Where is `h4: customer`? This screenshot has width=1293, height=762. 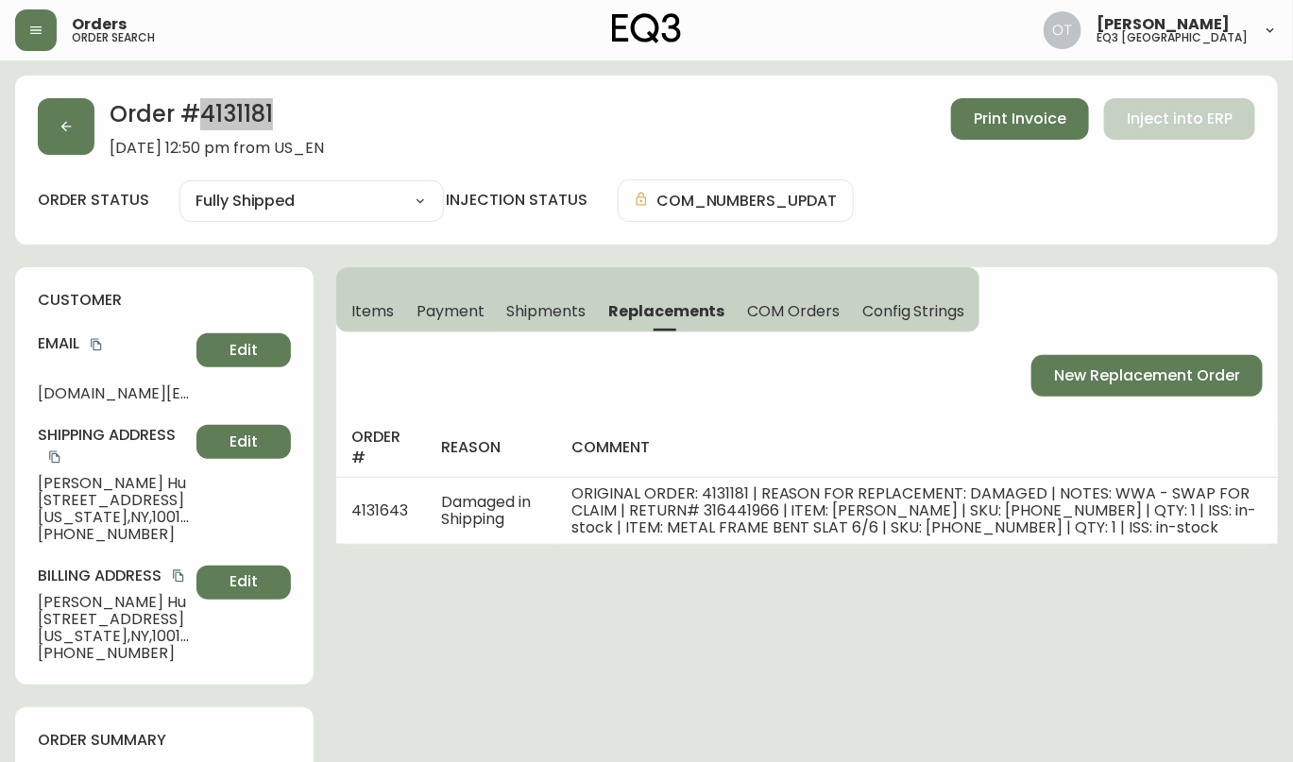
h4: customer is located at coordinates (164, 300).